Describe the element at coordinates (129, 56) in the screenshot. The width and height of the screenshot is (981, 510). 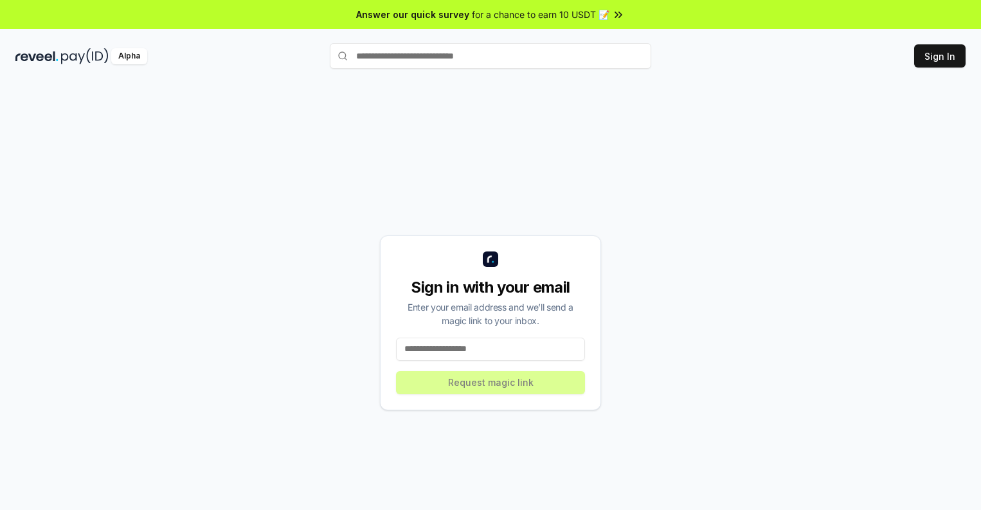
I see `div: Alpha` at that location.